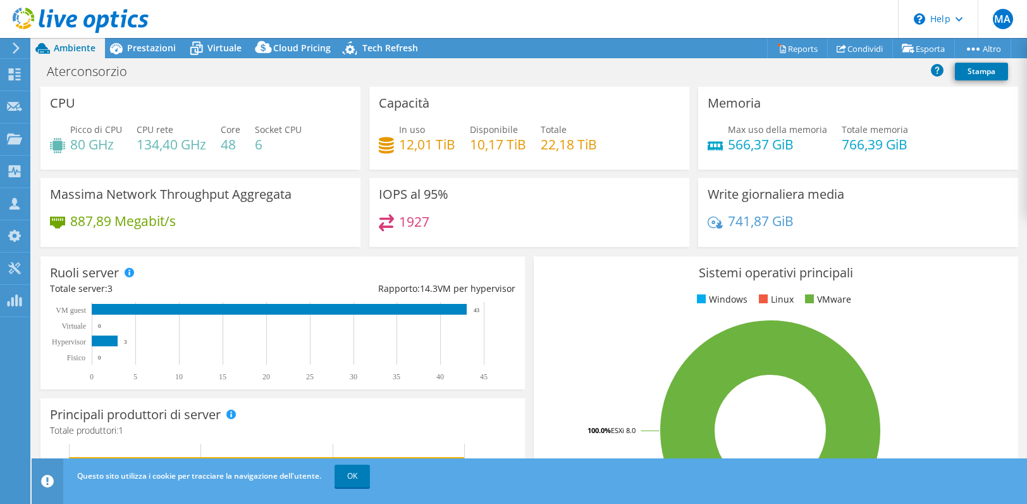 This screenshot has height=504, width=1027. What do you see at coordinates (71, 310) in the screenshot?
I see `text: VM guest` at bounding box center [71, 310].